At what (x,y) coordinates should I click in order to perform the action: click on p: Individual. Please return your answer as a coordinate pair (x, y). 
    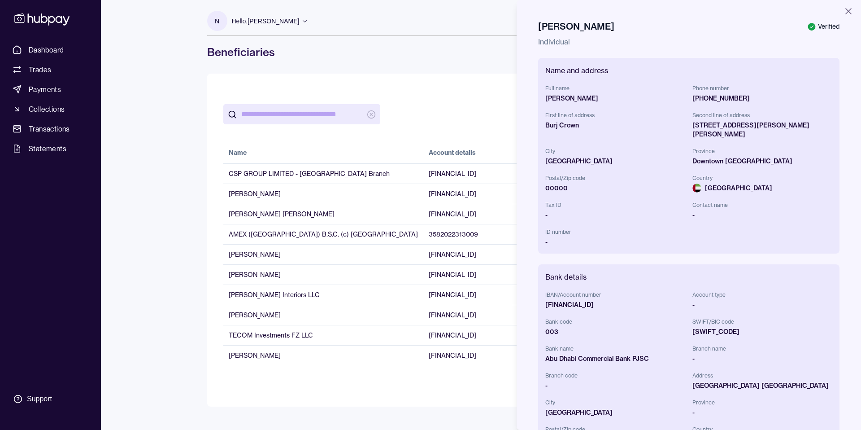
    Looking at the image, I should click on (689, 42).